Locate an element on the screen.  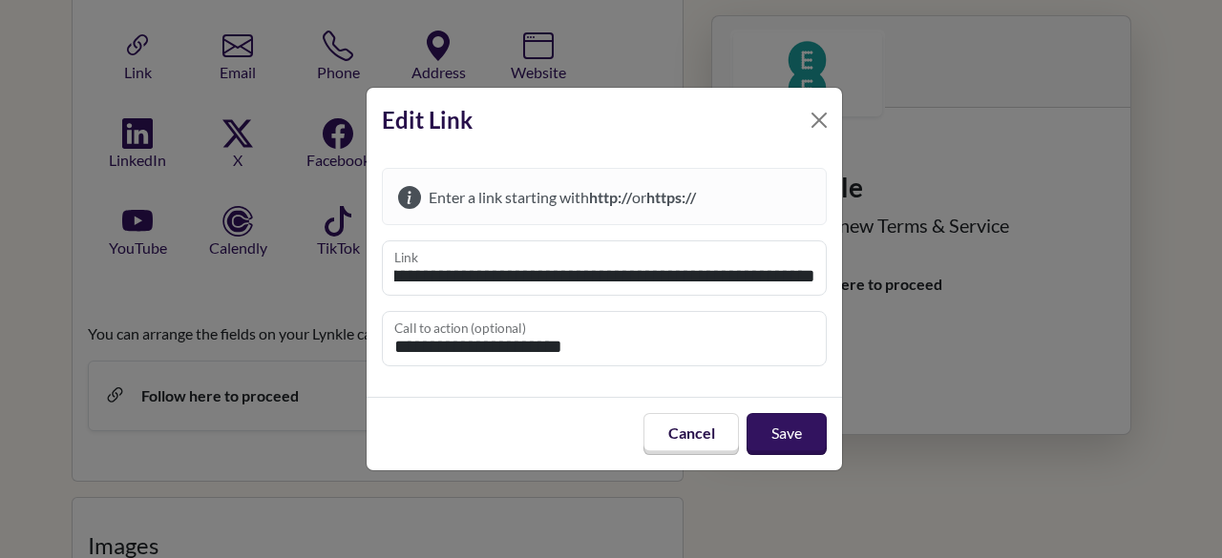
strong: http:// is located at coordinates (610, 197).